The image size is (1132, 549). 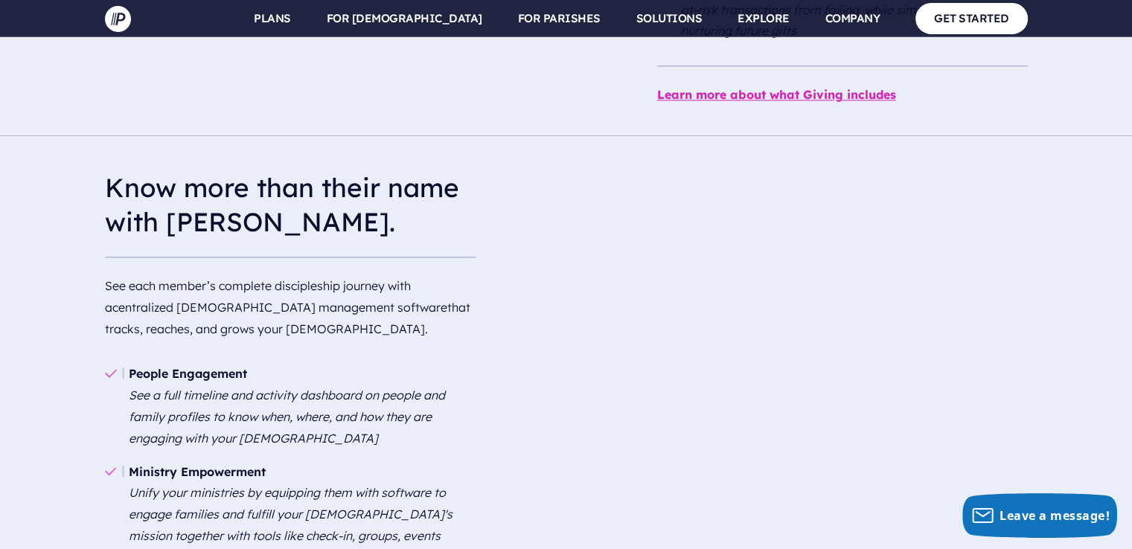 What do you see at coordinates (971, 18) in the screenshot?
I see `a: GET STARTED` at bounding box center [971, 18].